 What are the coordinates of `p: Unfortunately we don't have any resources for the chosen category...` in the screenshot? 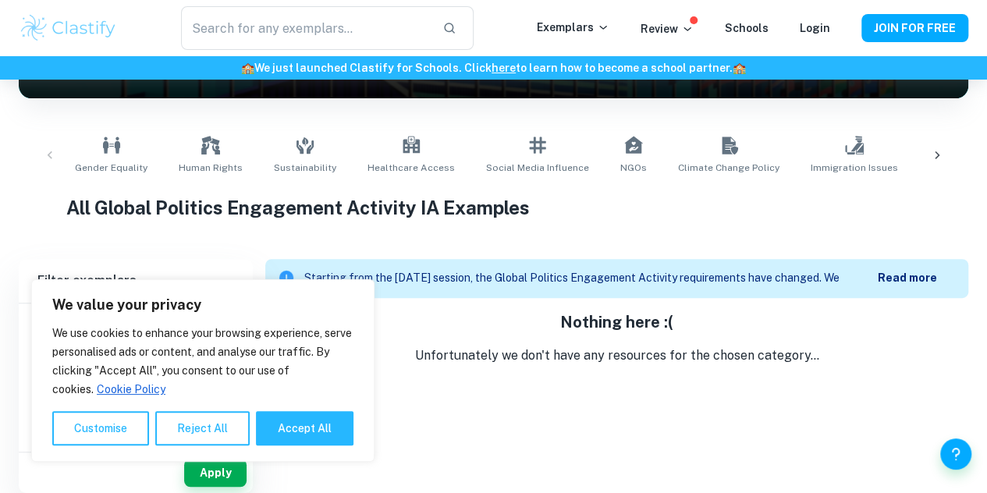 It's located at (616, 356).